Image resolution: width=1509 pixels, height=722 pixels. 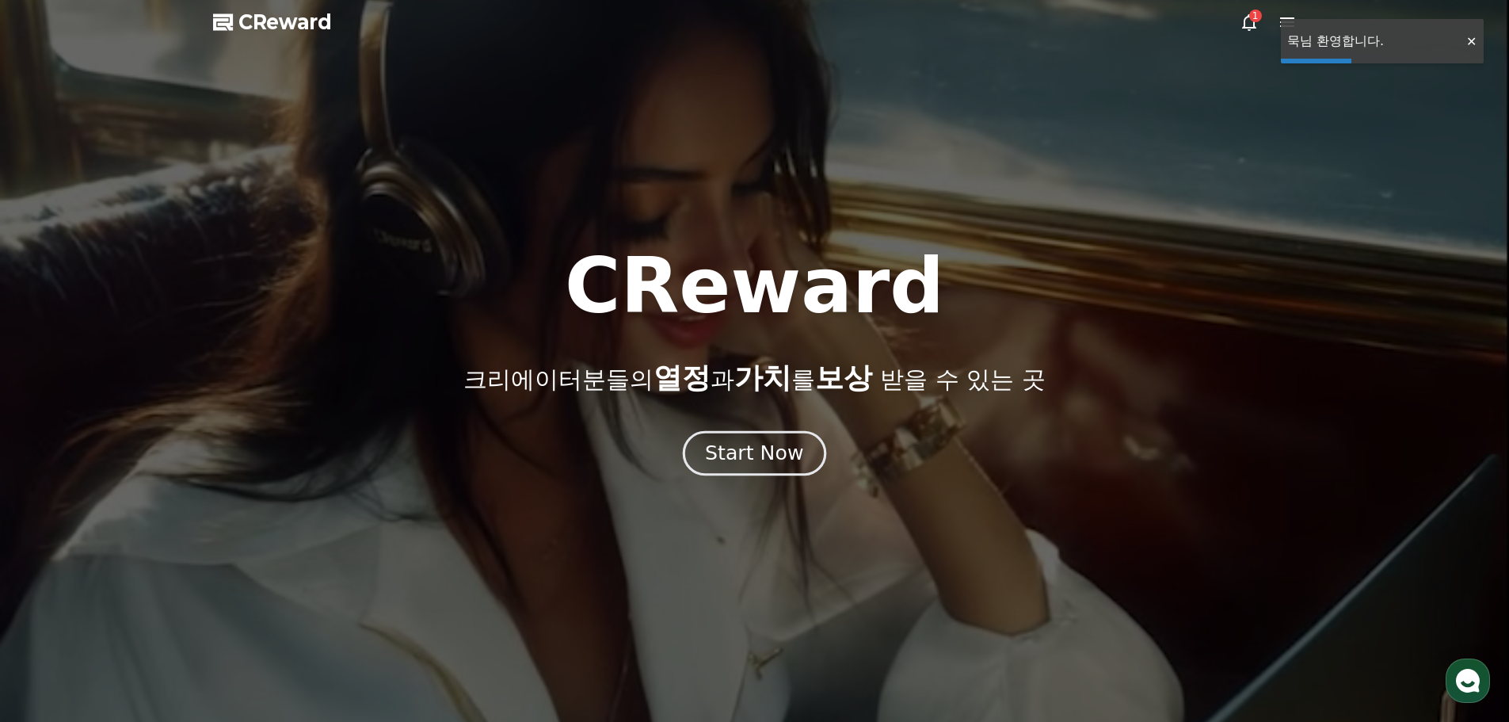 What do you see at coordinates (55, 532) in the screenshot?
I see `span: 홈` at bounding box center [55, 532].